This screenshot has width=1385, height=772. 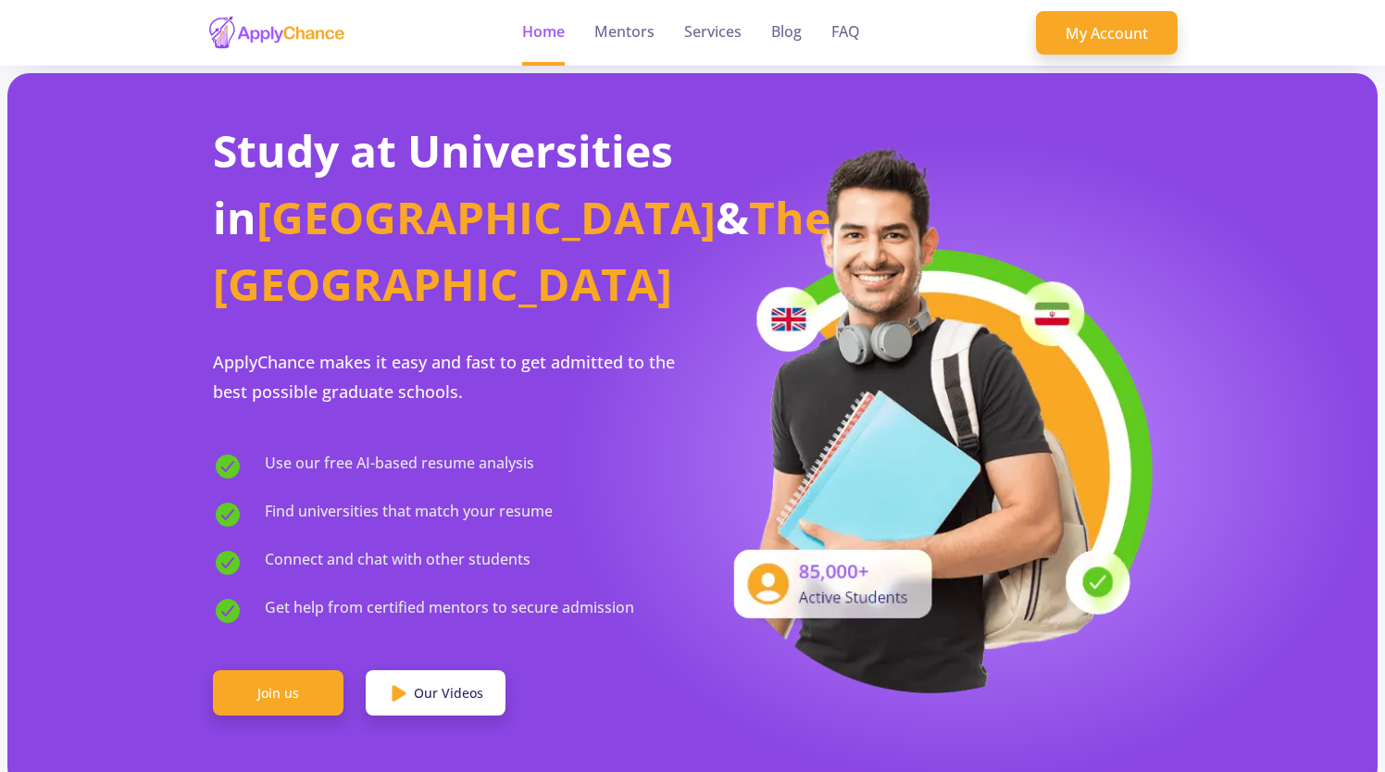 I want to click on span: ApplyChance makes it easy and fast to get admitted to the best possible graduate schools., so click(x=444, y=377).